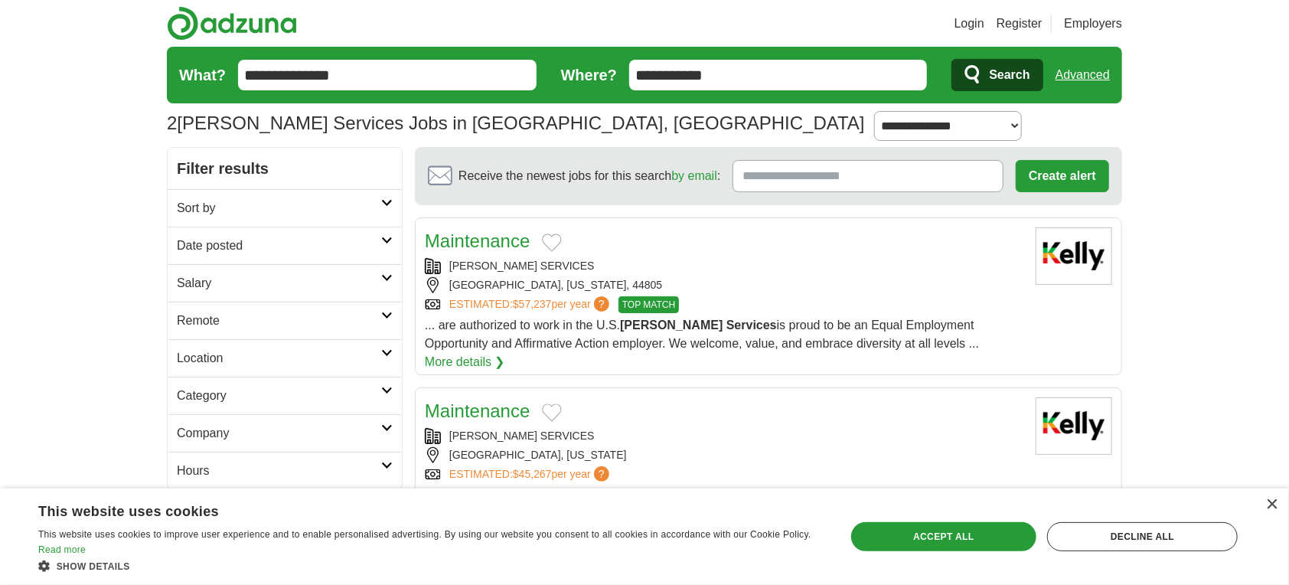 This screenshot has width=1289, height=585. What do you see at coordinates (1063, 176) in the screenshot?
I see `button: Create alert` at bounding box center [1063, 176].